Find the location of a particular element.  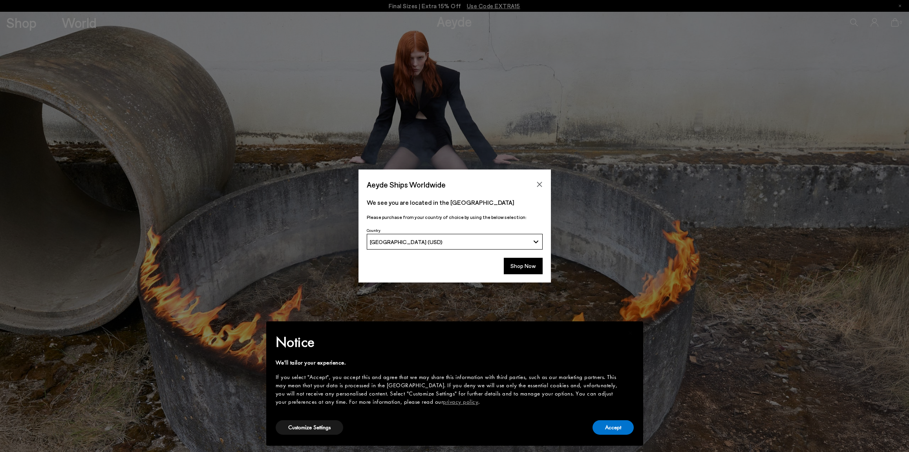

button: Close is located at coordinates (540, 185).